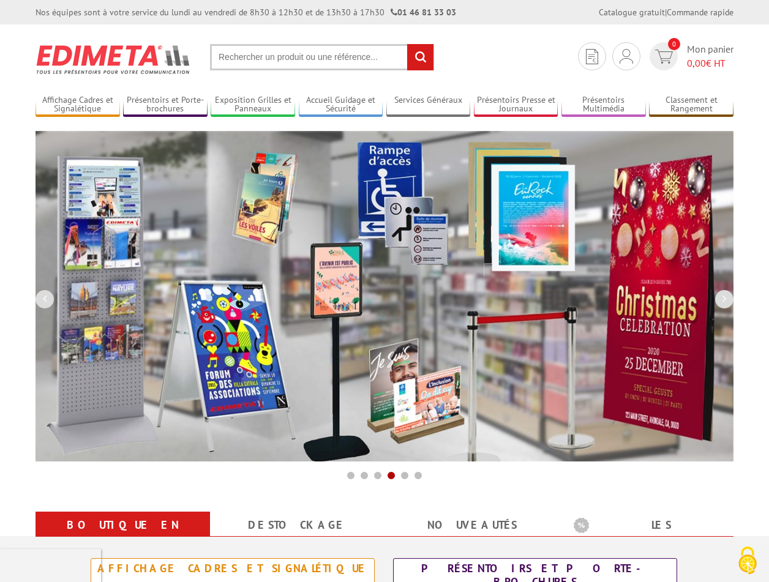 Image resolution: width=769 pixels, height=582 pixels. What do you see at coordinates (322, 57) in the screenshot?
I see `input: Rechercher un produit ou une référence...` at bounding box center [322, 57].